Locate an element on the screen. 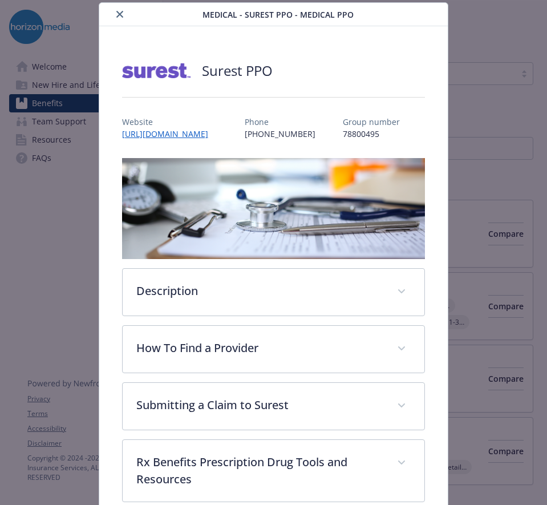 This screenshot has width=547, height=505. p: Description is located at coordinates (260, 291).